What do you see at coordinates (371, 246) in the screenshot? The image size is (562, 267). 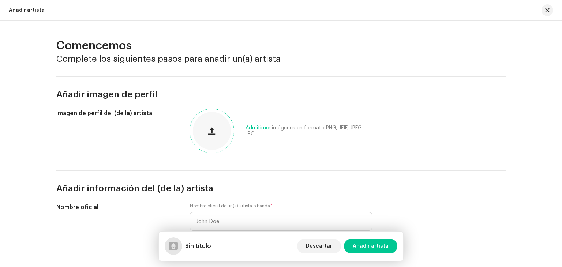 I see `button: Añadir artista` at bounding box center [371, 246].